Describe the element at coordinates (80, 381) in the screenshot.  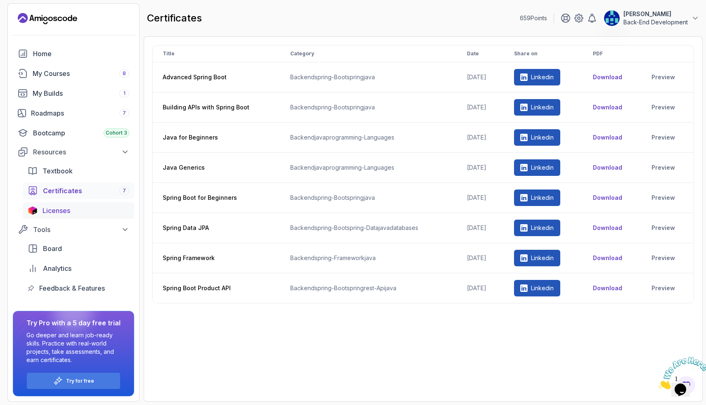
I see `a: Try for free` at that location.